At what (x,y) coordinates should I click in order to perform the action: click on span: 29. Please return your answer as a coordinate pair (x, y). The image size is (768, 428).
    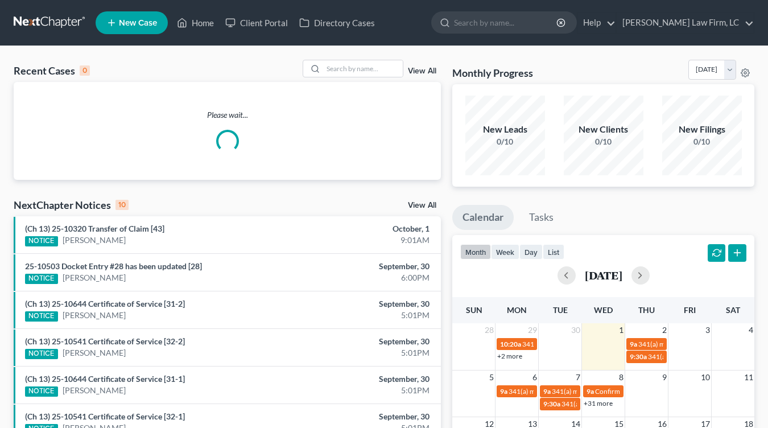
    Looking at the image, I should click on (533, 330).